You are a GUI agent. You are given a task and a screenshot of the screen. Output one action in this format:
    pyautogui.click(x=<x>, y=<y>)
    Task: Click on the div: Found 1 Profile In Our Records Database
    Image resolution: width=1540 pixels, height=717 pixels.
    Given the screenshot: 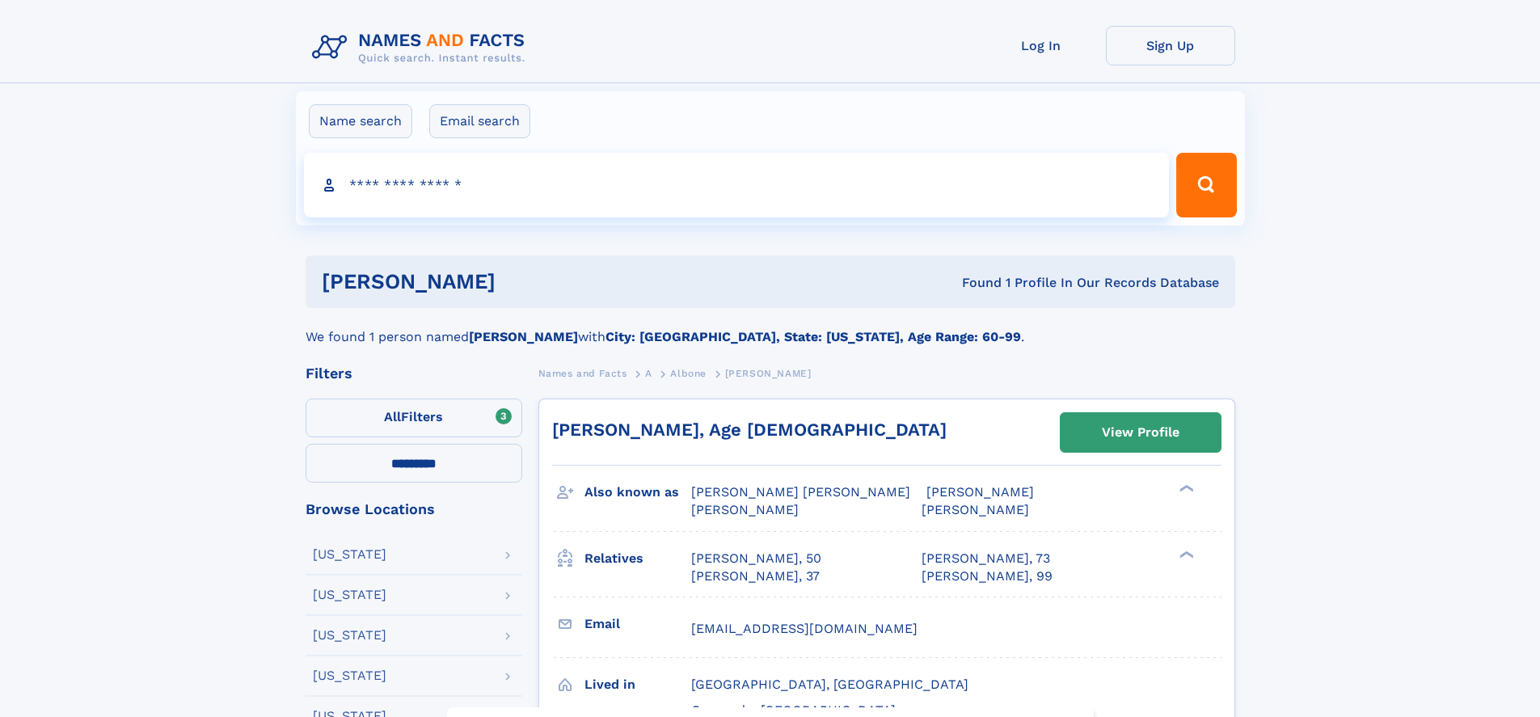 What is the action you would take?
    pyautogui.click(x=973, y=283)
    